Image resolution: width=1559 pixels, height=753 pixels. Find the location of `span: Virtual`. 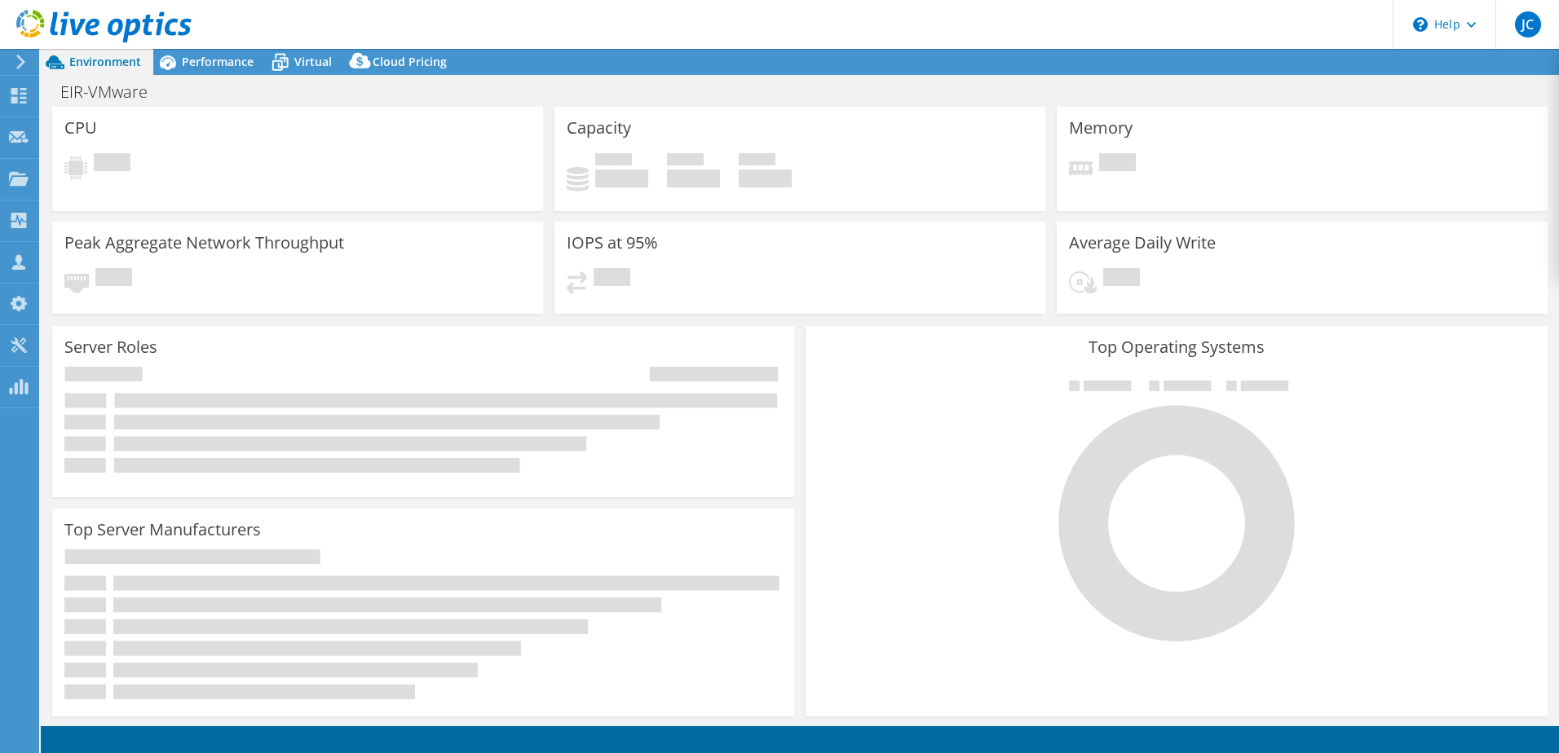

span: Virtual is located at coordinates (313, 61).